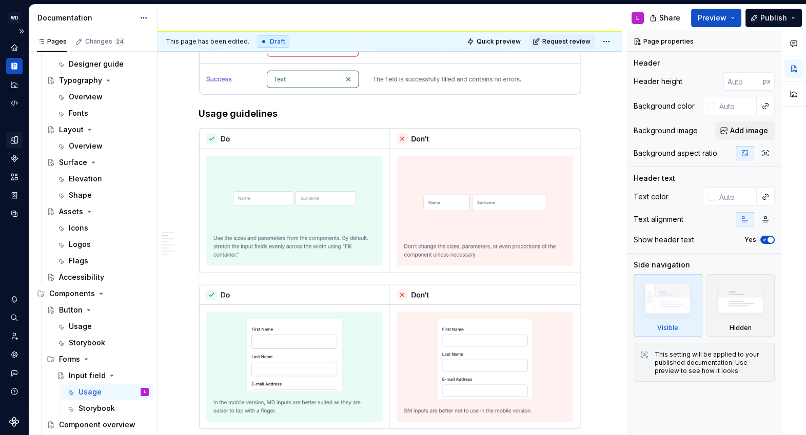 The image size is (806, 435). Describe the element at coordinates (14, 373) in the screenshot. I see `div: Contact support` at that location.